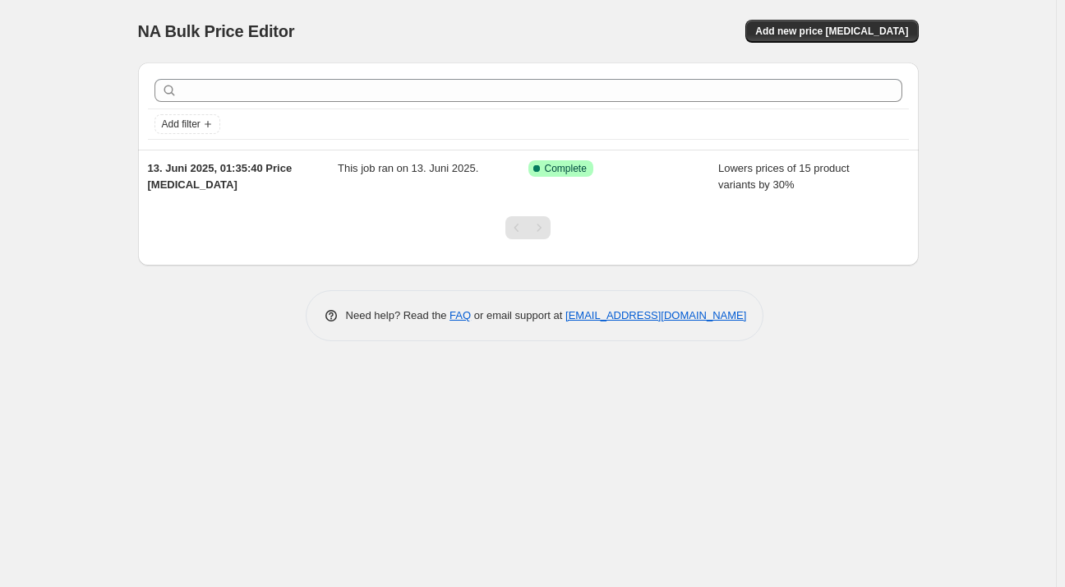 This screenshot has height=587, width=1065. Describe the element at coordinates (460, 315) in the screenshot. I see `a: FAQ` at that location.